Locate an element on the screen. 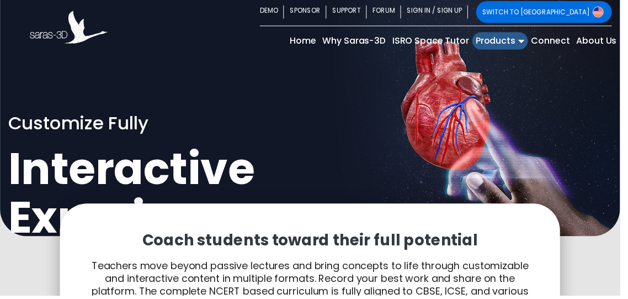 The image size is (628, 299). a: FORUM is located at coordinates (389, 12).